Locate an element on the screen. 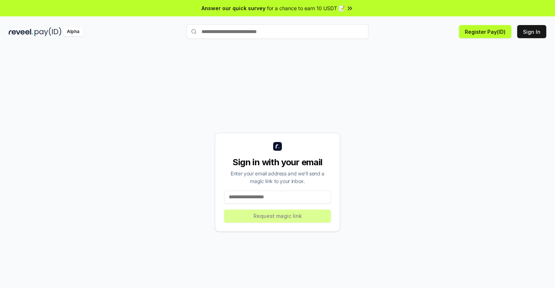 The image size is (555, 288). img: logo_small is located at coordinates (278, 147).